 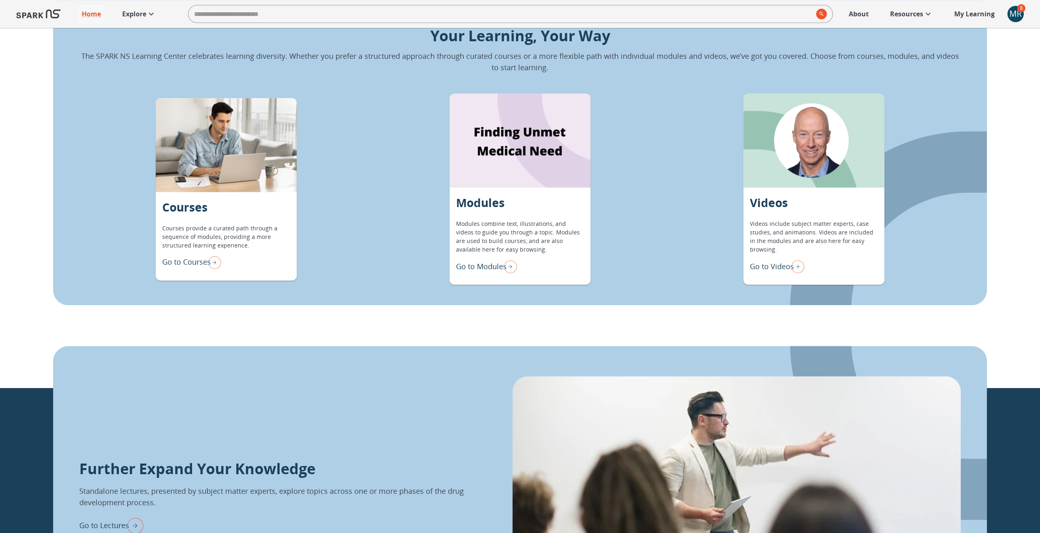 I want to click on p: Courses provide a curated path through a sequence of modules, providing a more structured learnin..., so click(x=226, y=237).